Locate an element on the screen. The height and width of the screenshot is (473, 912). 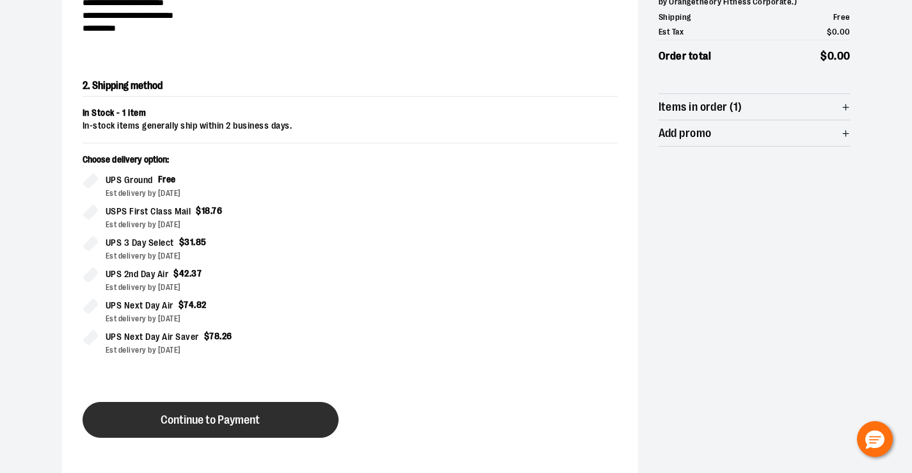
span: 82 is located at coordinates (202, 305).